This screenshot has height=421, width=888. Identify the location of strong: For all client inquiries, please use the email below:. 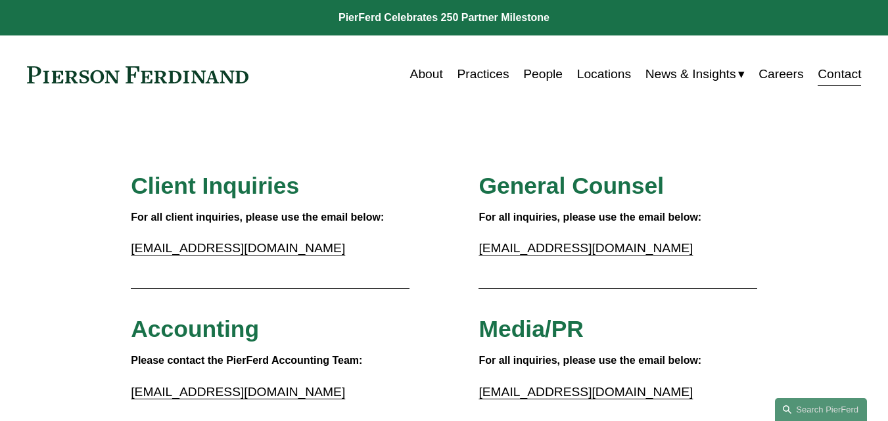
(257, 217).